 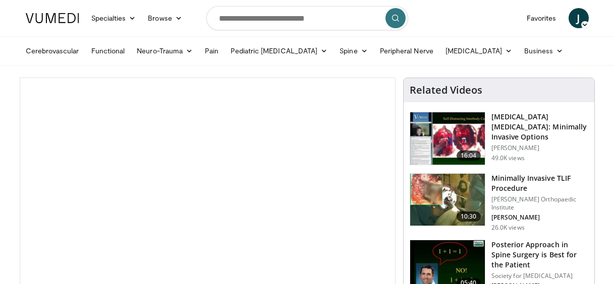 I want to click on a: Spine, so click(x=353, y=51).